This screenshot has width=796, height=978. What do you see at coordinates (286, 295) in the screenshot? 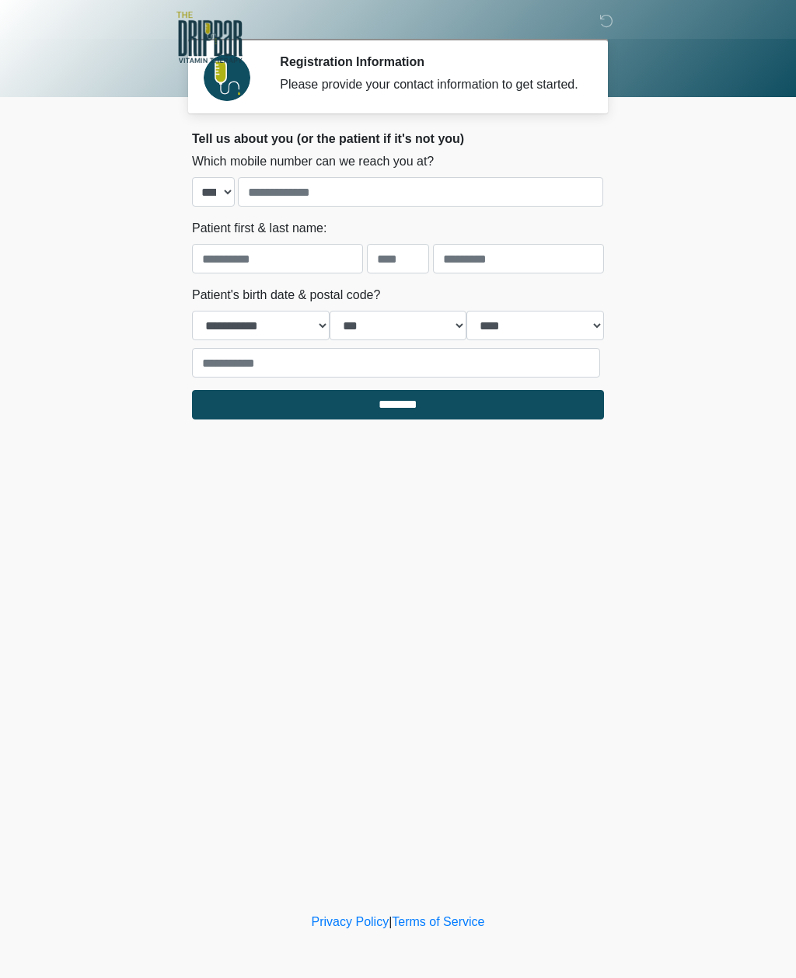
I see `label: Patient's birth date & postal code?` at bounding box center [286, 295].